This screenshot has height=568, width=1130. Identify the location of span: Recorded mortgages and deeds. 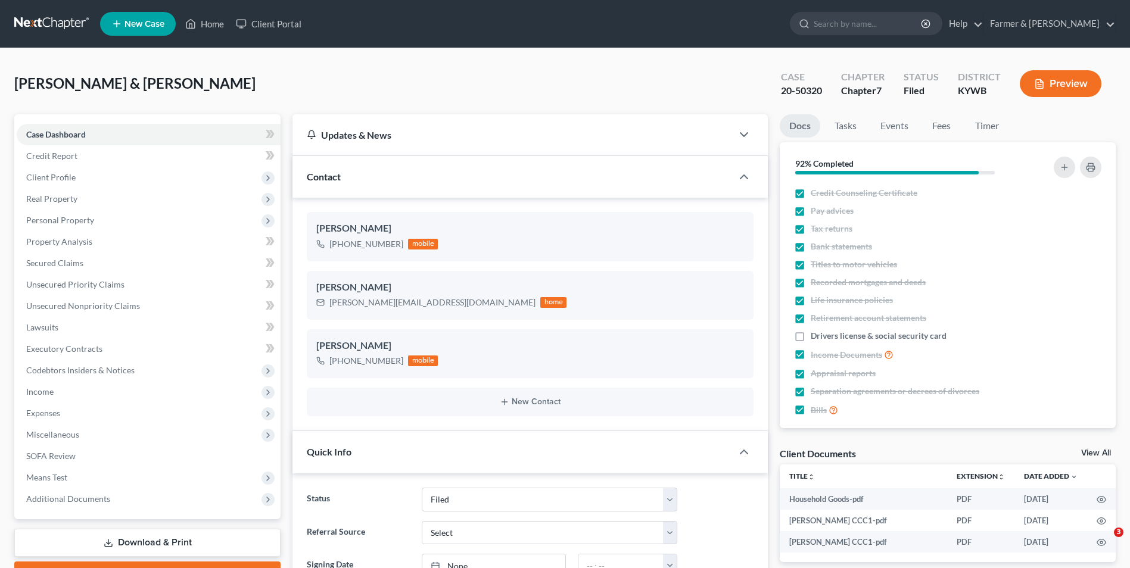
(868, 282).